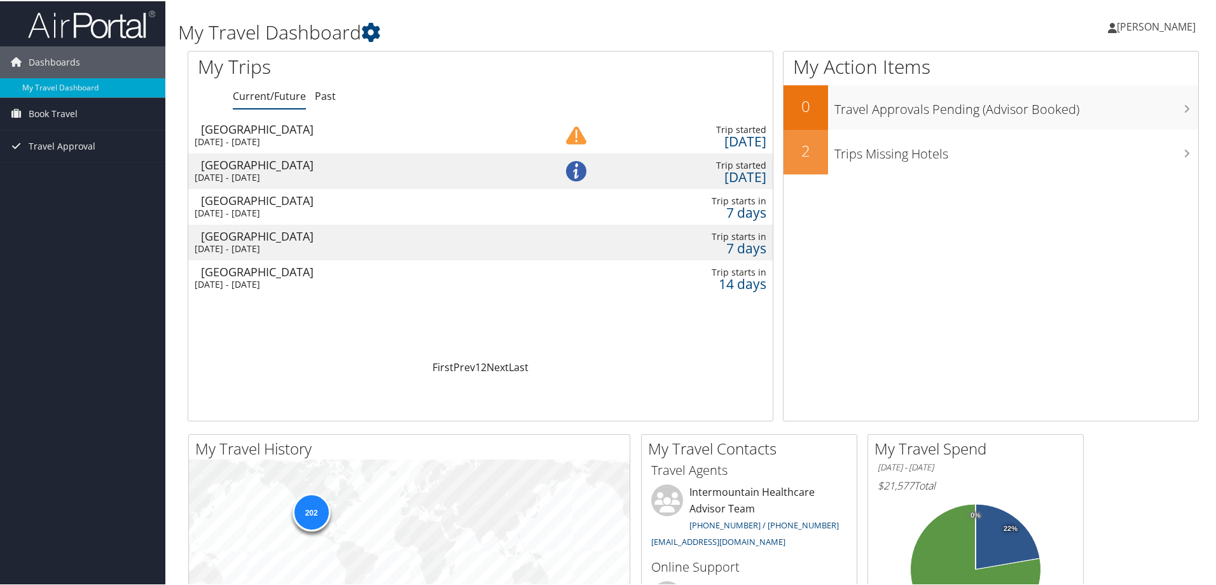  I want to click on h1: My Action Items, so click(991, 66).